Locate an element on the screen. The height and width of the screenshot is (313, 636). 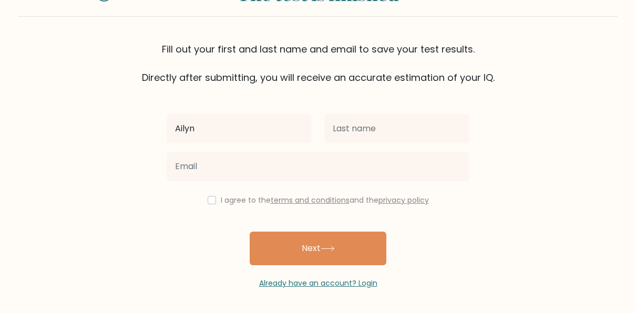
a: privacy policy is located at coordinates (404, 200).